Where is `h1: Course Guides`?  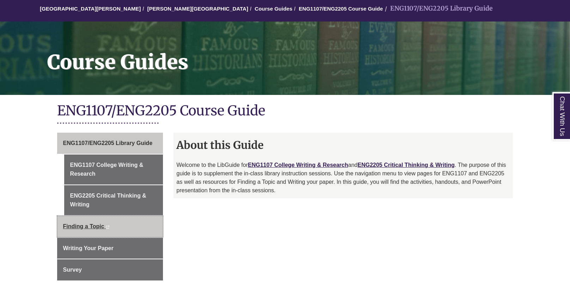 h1: Course Guides is located at coordinates (305, 54).